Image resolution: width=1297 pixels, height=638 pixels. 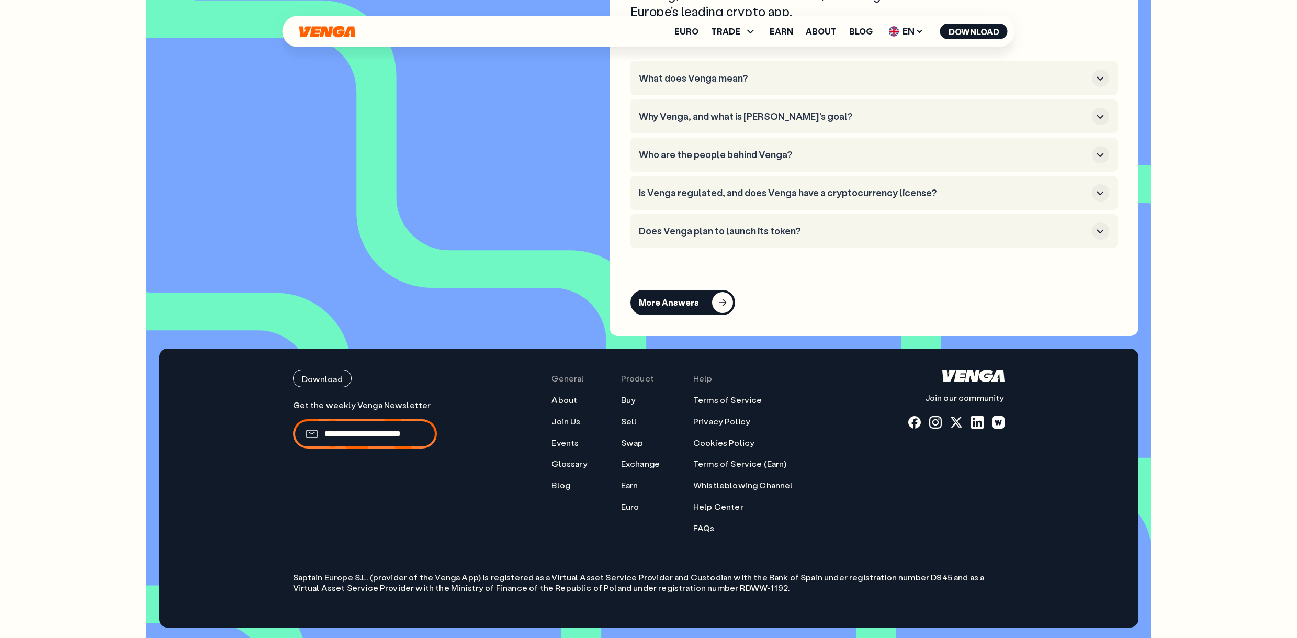 What do you see at coordinates (874, 231) in the screenshot?
I see `button: Does Venga plan to launch its token?` at bounding box center [874, 231].